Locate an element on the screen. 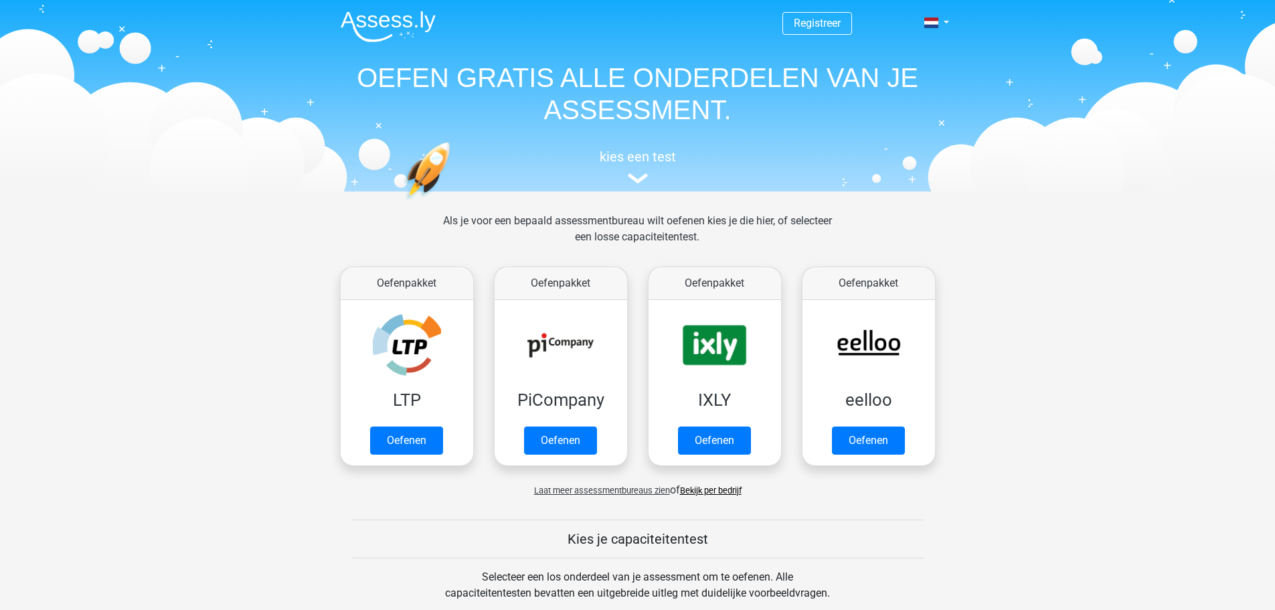  a: kies een test is located at coordinates (638, 166).